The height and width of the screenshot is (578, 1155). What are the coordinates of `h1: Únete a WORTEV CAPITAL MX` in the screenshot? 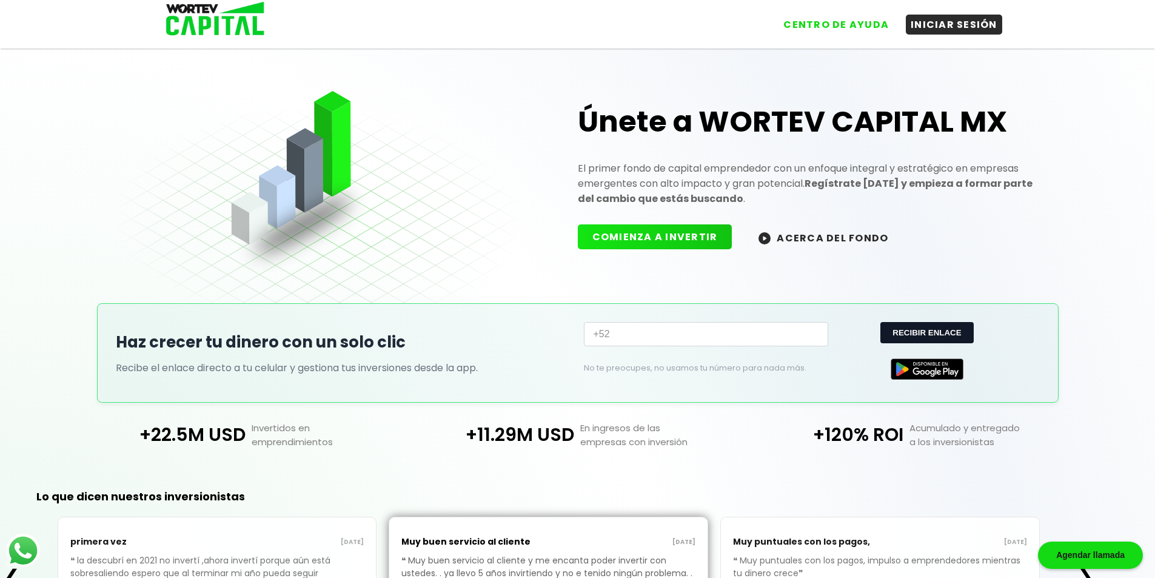 It's located at (809, 122).